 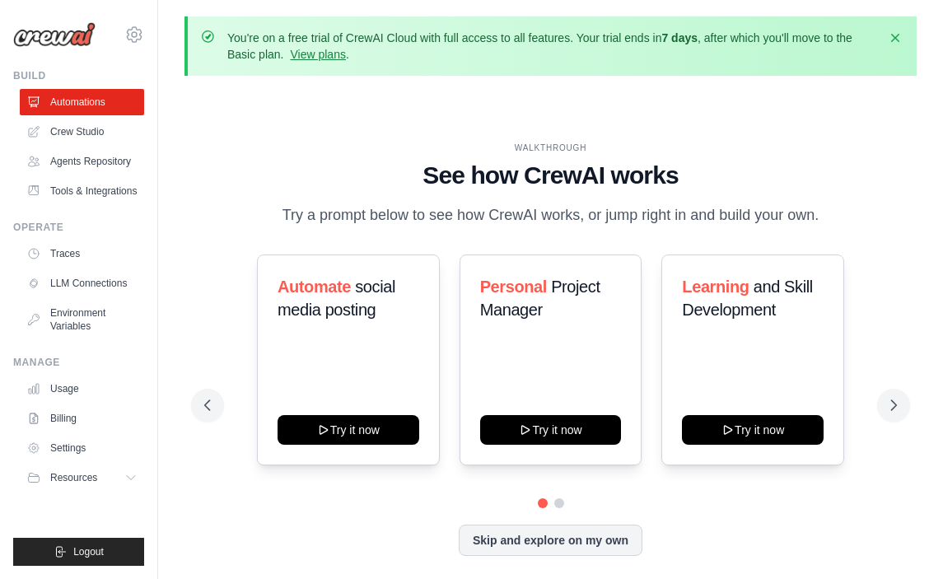 What do you see at coordinates (82, 477) in the screenshot?
I see `button: Resources` at bounding box center [82, 477].